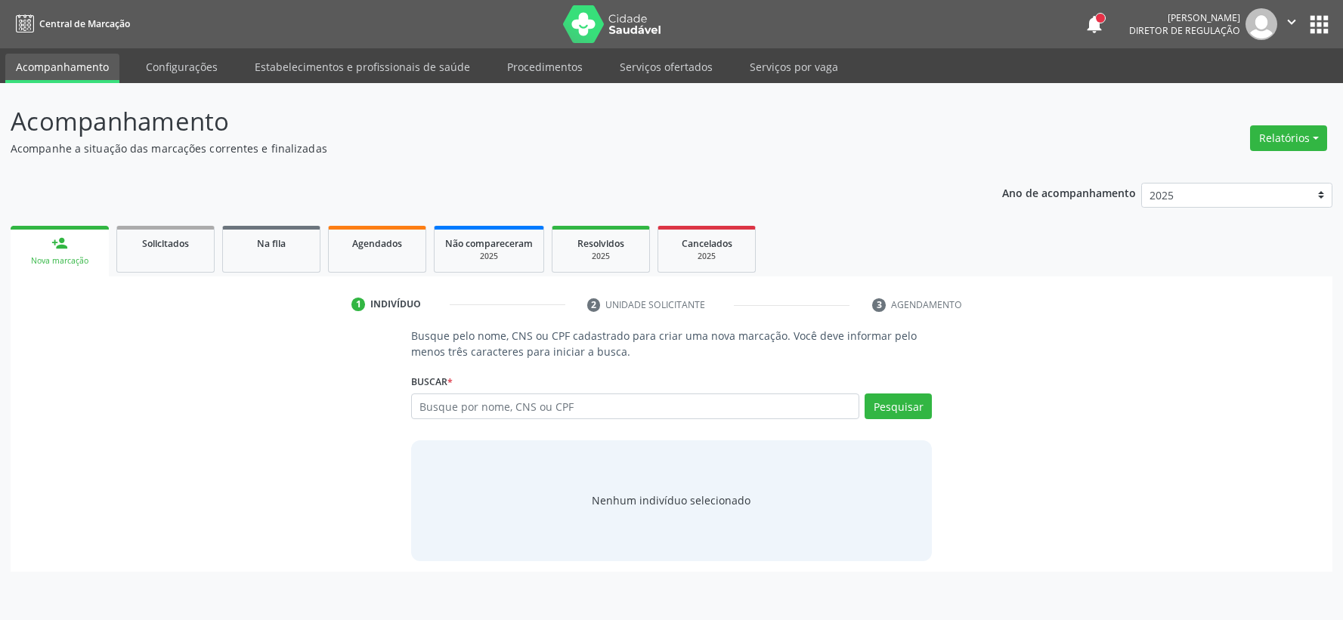 The width and height of the screenshot is (1343, 620). Describe the element at coordinates (601, 243) in the screenshot. I see `span: Resolvidos` at that location.